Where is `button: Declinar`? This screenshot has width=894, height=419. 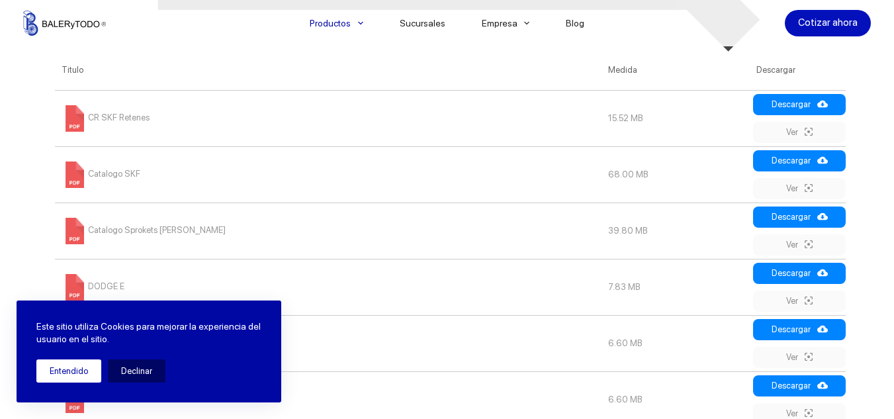 button: Declinar is located at coordinates (136, 371).